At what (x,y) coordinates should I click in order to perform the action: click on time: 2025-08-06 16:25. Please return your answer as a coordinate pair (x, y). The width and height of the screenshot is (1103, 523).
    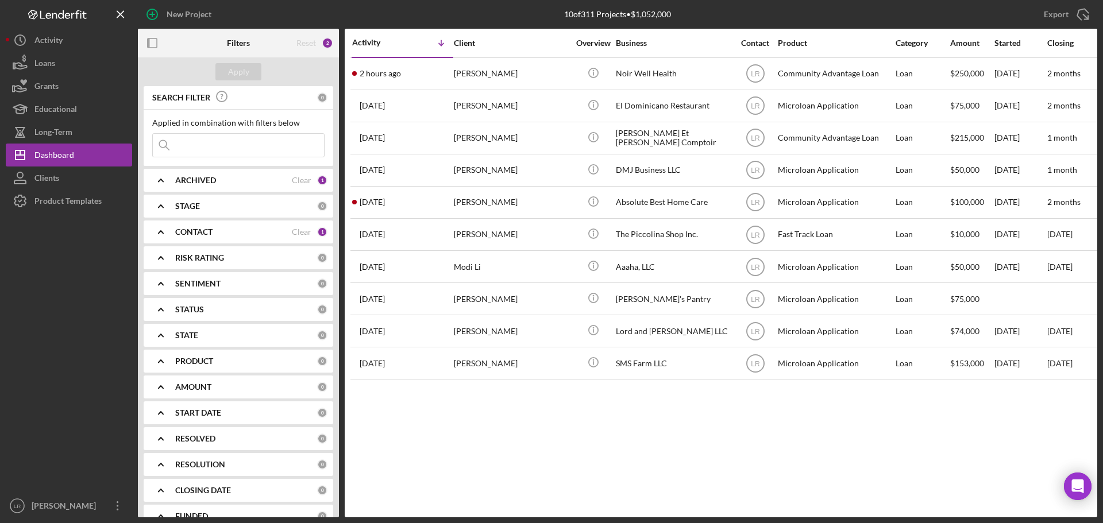
    Looking at the image, I should click on (372, 234).